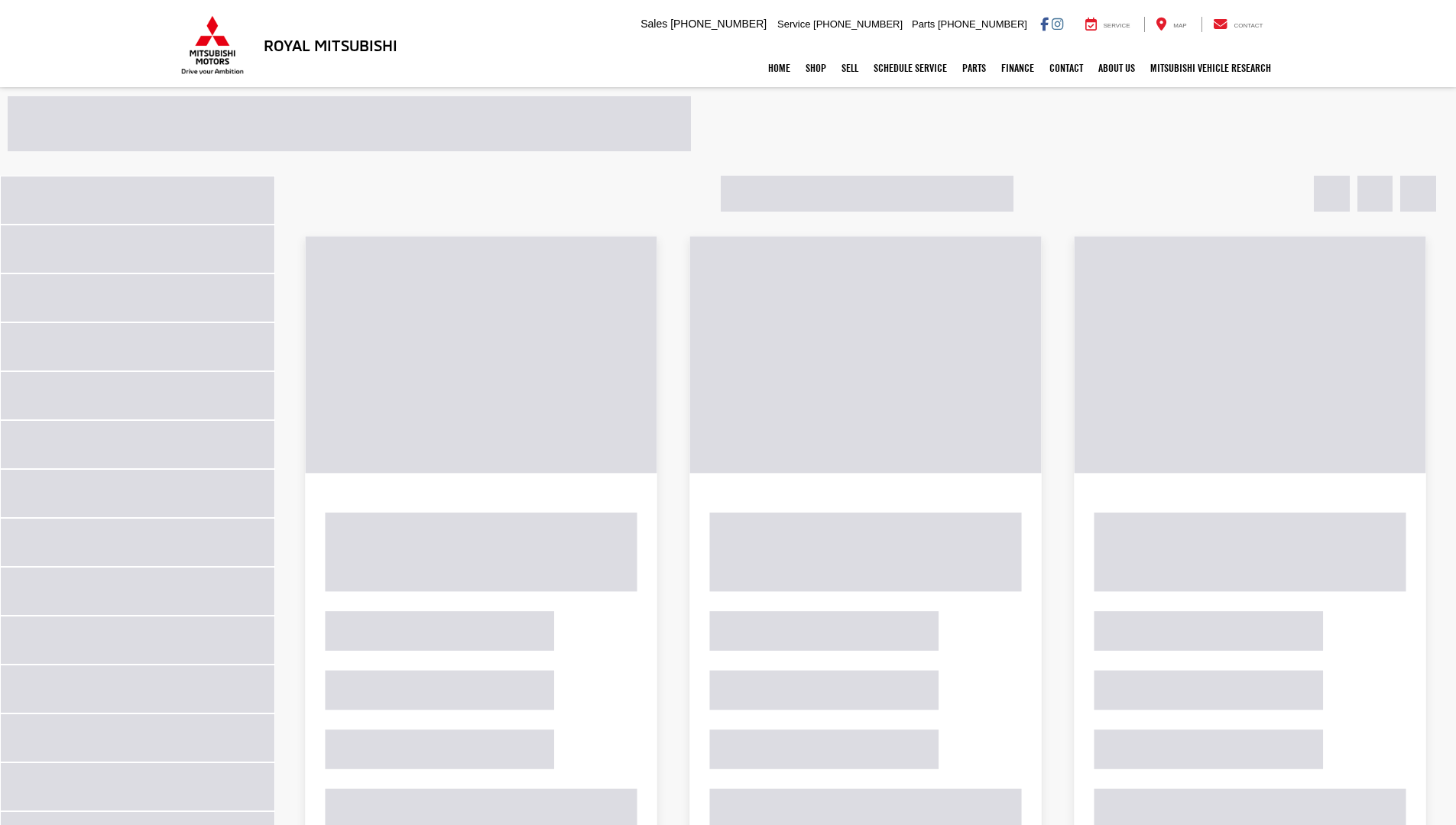  Describe the element at coordinates (849, 68) in the screenshot. I see `a: Sell` at that location.